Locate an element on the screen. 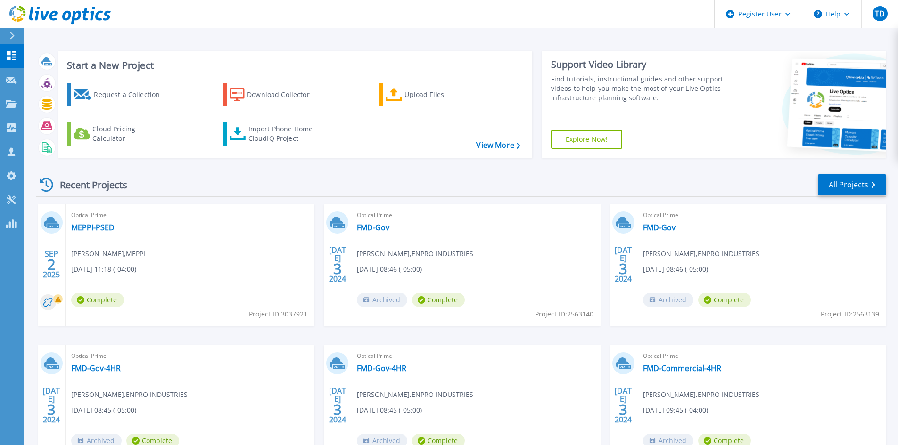 This screenshot has height=445, width=898. span: Project ID: 3037921 is located at coordinates (278, 314).